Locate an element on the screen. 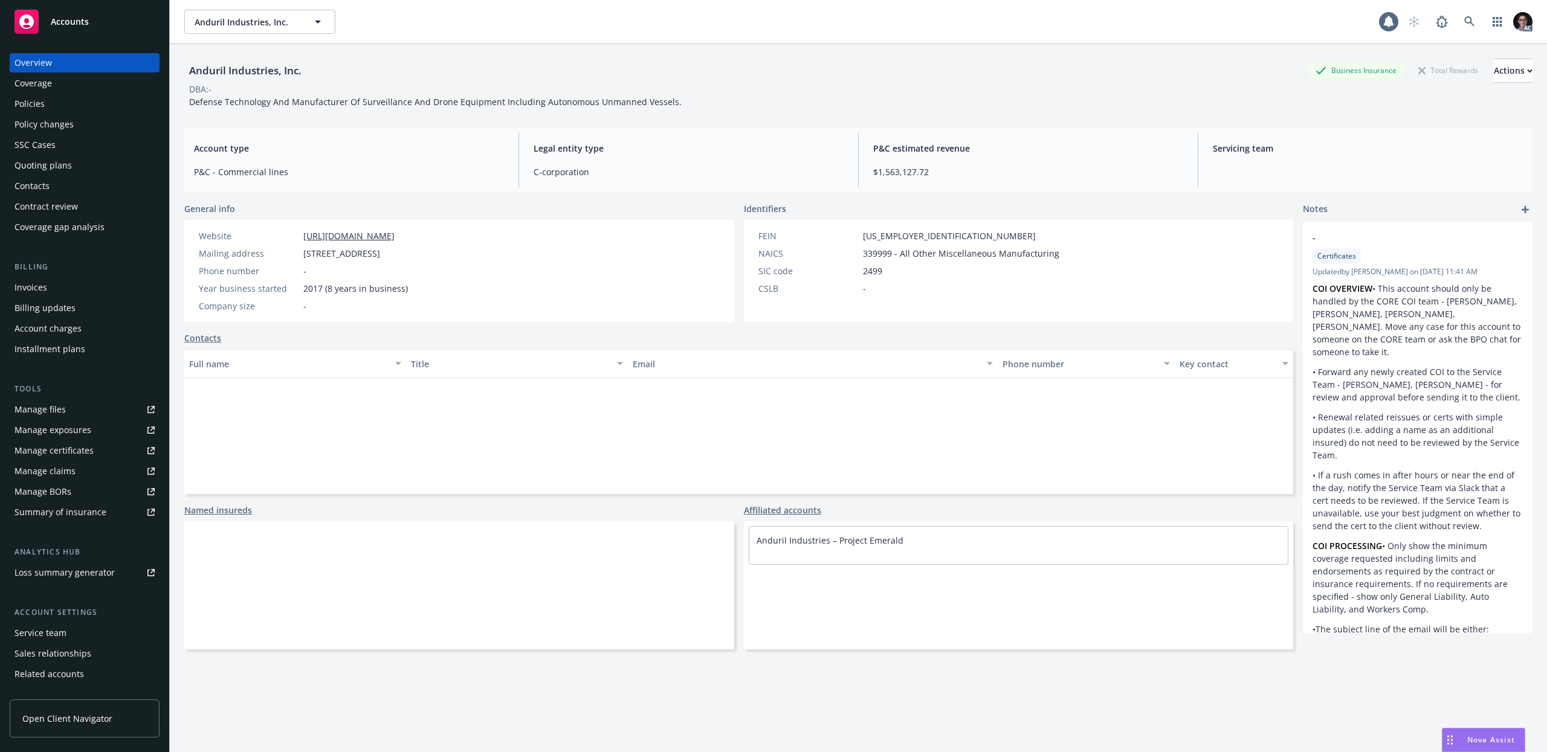 The image size is (1547, 752). div: Billing is located at coordinates (85, 267).